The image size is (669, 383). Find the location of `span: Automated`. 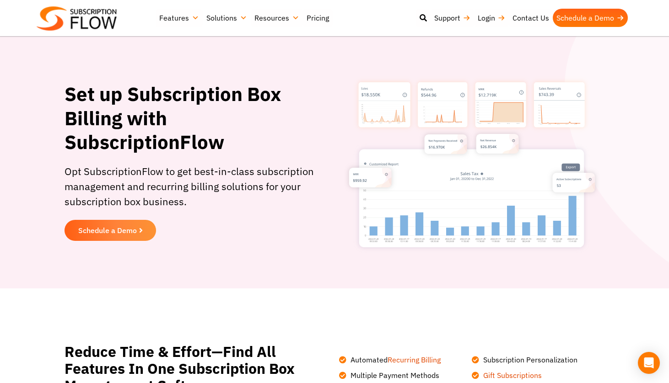

span: Automated is located at coordinates (394, 360).